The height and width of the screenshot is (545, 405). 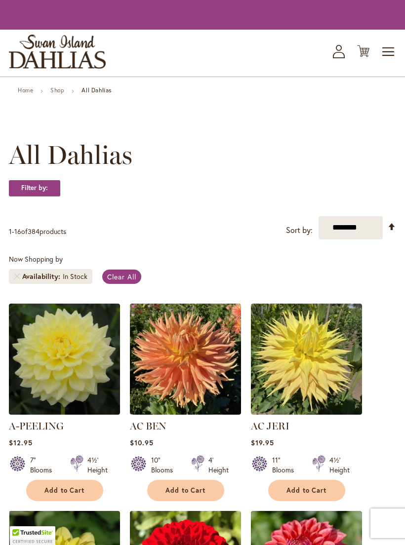 What do you see at coordinates (64, 359) in the screenshot?
I see `img: A-Peeling` at bounding box center [64, 359].